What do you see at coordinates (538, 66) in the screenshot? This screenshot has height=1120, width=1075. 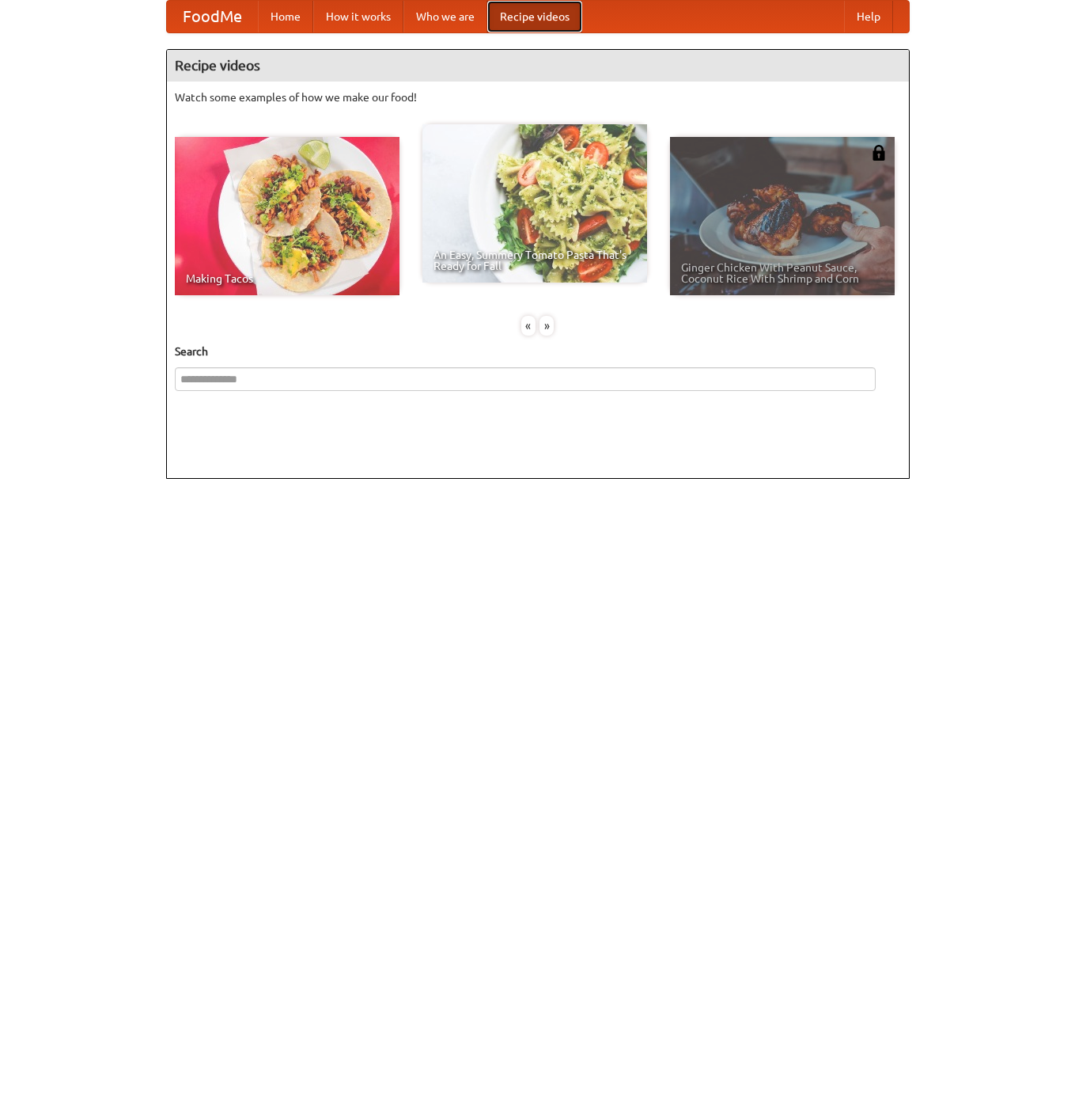 I see `h4: Recipe videos` at bounding box center [538, 66].